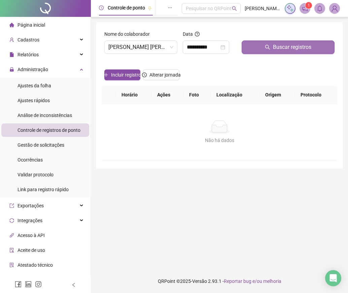  Describe the element at coordinates (278, 95) in the screenshot. I see `th: Origem` at that location.